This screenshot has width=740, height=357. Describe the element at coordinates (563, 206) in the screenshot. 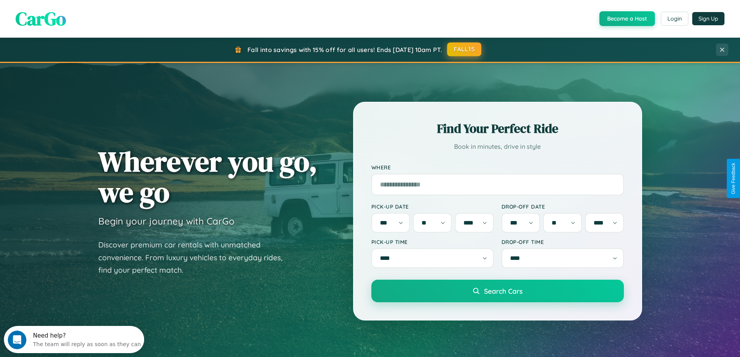

I see `label: Drop-off Date` at that location.